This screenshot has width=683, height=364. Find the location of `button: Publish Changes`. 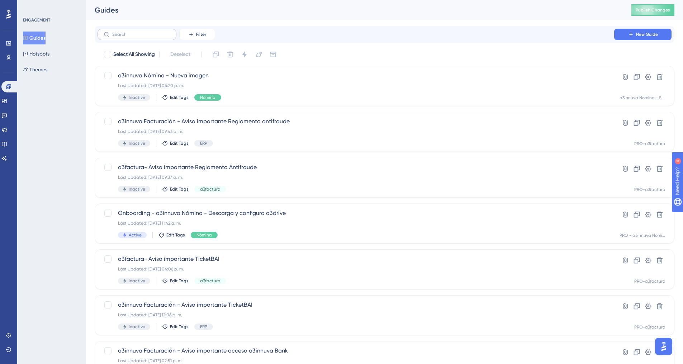

button: Publish Changes is located at coordinates (653, 10).